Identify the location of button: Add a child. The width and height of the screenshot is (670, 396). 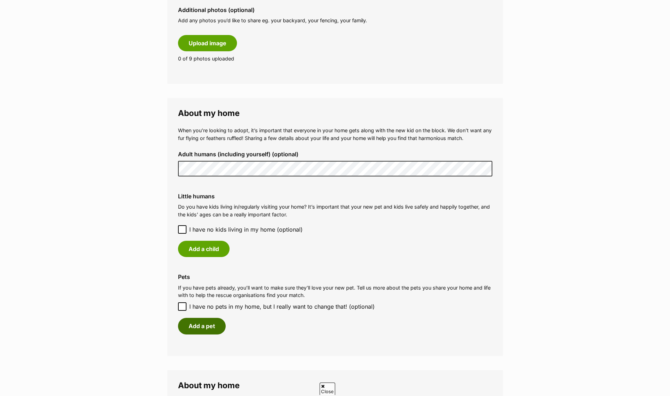
(204, 249).